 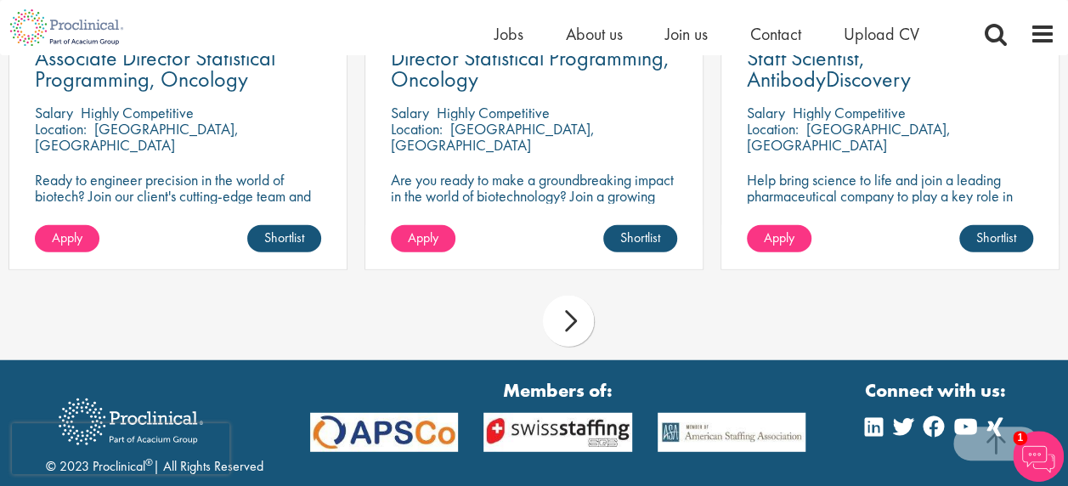 I want to click on img: Chatbot, so click(x=1038, y=456).